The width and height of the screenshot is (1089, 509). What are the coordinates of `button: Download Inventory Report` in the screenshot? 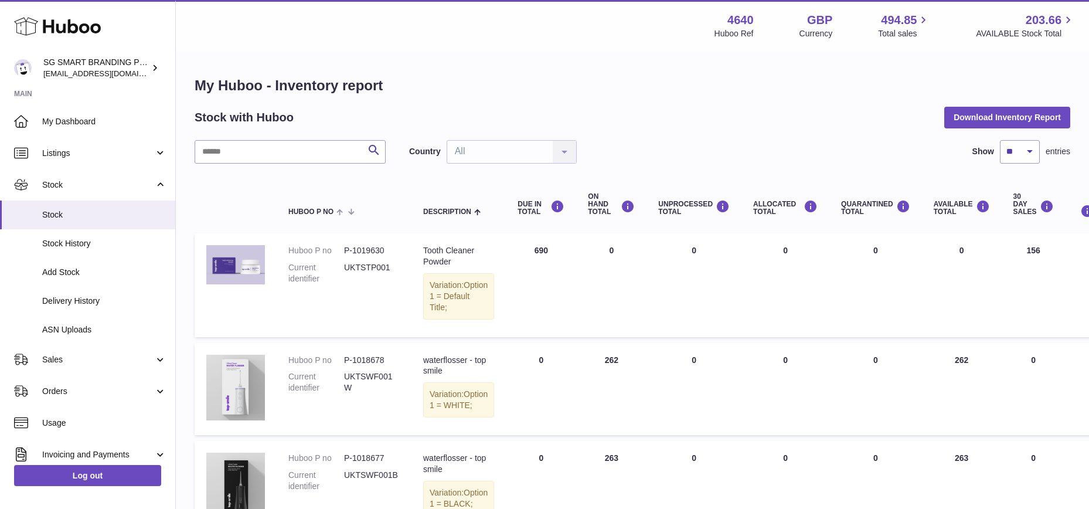 It's located at (1007, 117).